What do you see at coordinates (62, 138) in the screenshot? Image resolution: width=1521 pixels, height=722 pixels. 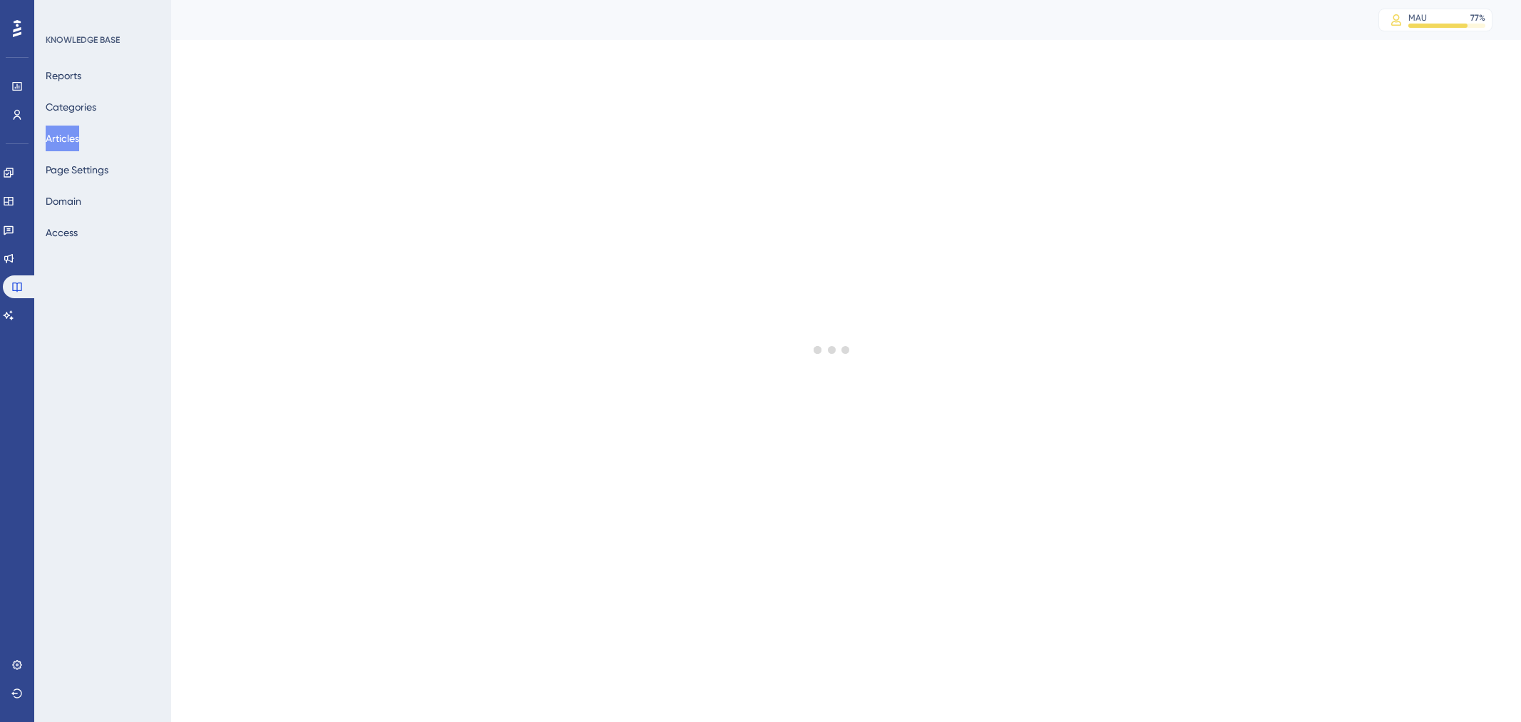 I see `button: Articles` at bounding box center [62, 138].